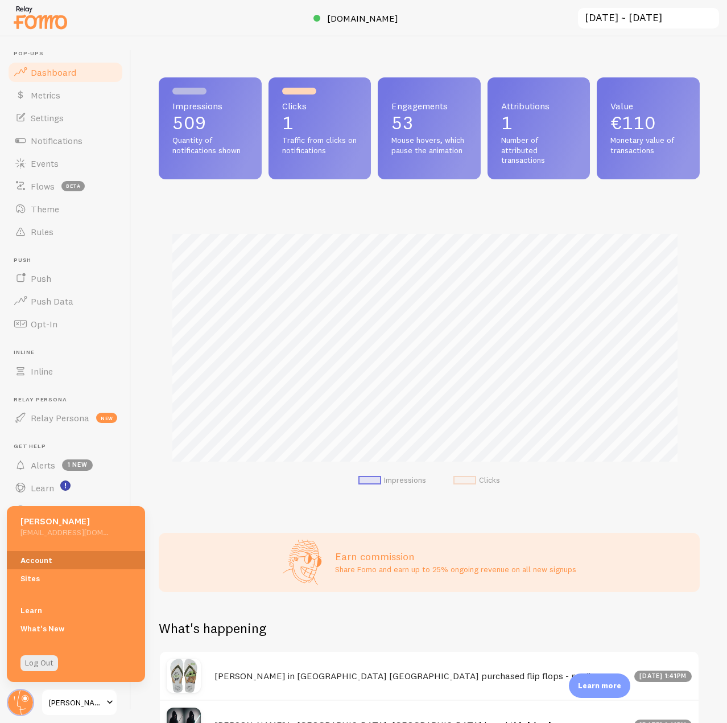 This screenshot has width=727, height=723. What do you see at coordinates (52, 301) in the screenshot?
I see `span: Push Data` at bounding box center [52, 301].